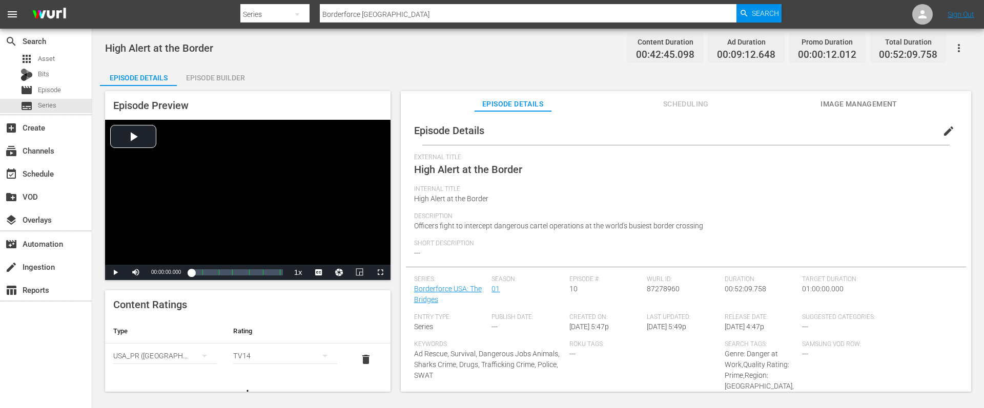 The width and height of the screenshot is (984, 408). I want to click on span: VOD, so click(11, 197).